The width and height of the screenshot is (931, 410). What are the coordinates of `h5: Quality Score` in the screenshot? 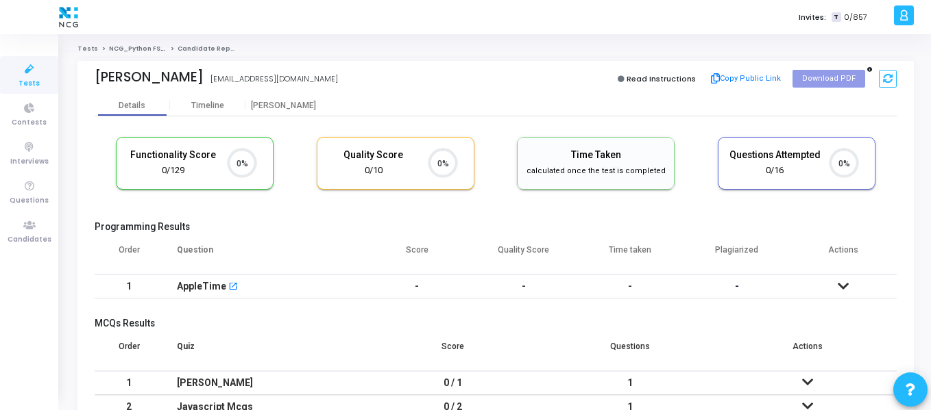 It's located at (373, 155).